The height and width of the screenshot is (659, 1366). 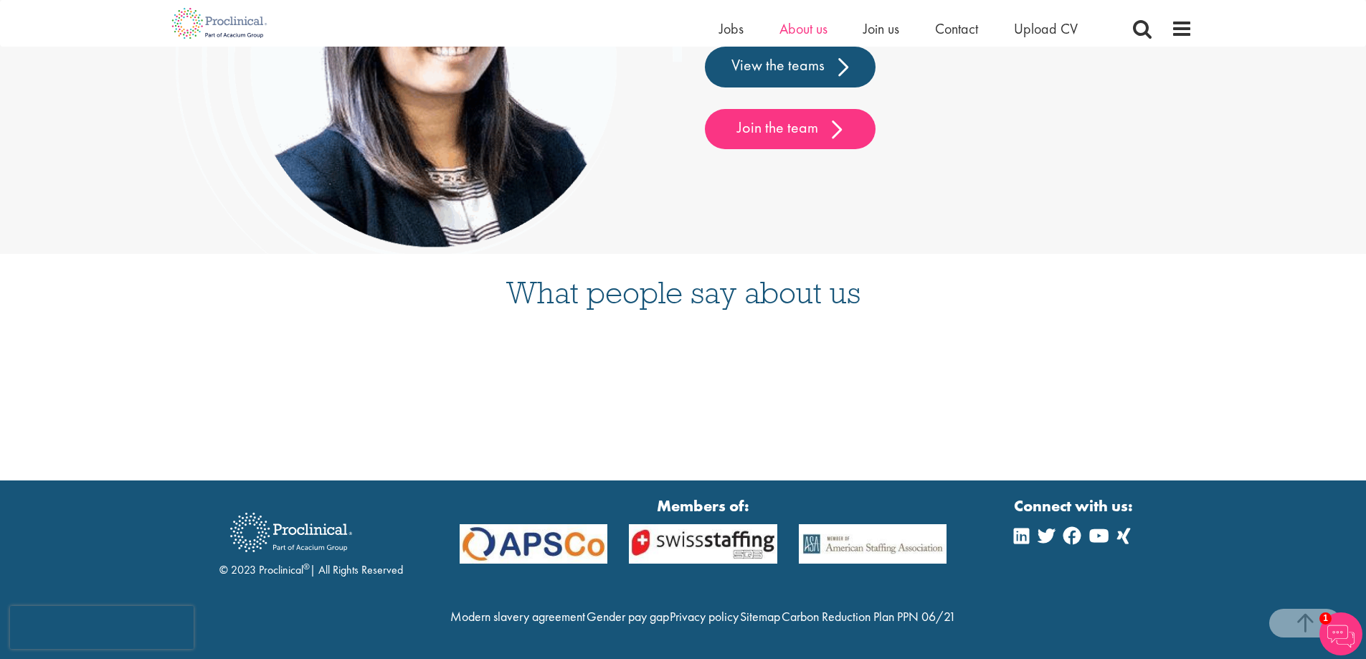 What do you see at coordinates (1075, 506) in the screenshot?
I see `strong: Connect with us:` at bounding box center [1075, 506].